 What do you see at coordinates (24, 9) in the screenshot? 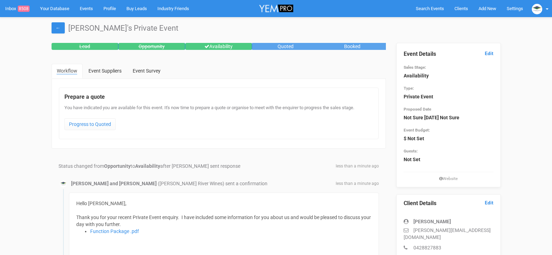
I see `span: 8508` at bounding box center [24, 9].